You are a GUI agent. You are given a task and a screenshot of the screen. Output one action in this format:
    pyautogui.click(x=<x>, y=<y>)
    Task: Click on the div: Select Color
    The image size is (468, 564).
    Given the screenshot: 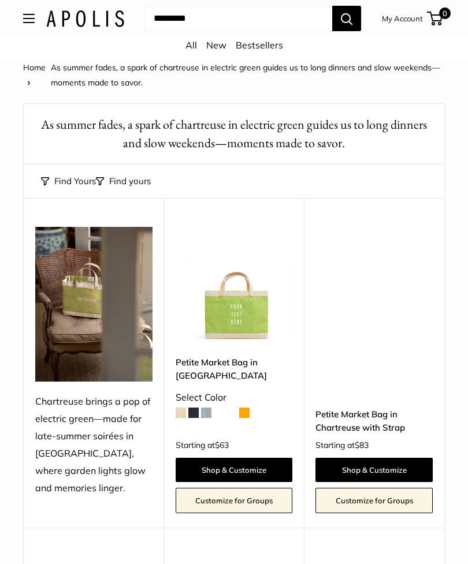 What is the action you would take?
    pyautogui.click(x=234, y=398)
    